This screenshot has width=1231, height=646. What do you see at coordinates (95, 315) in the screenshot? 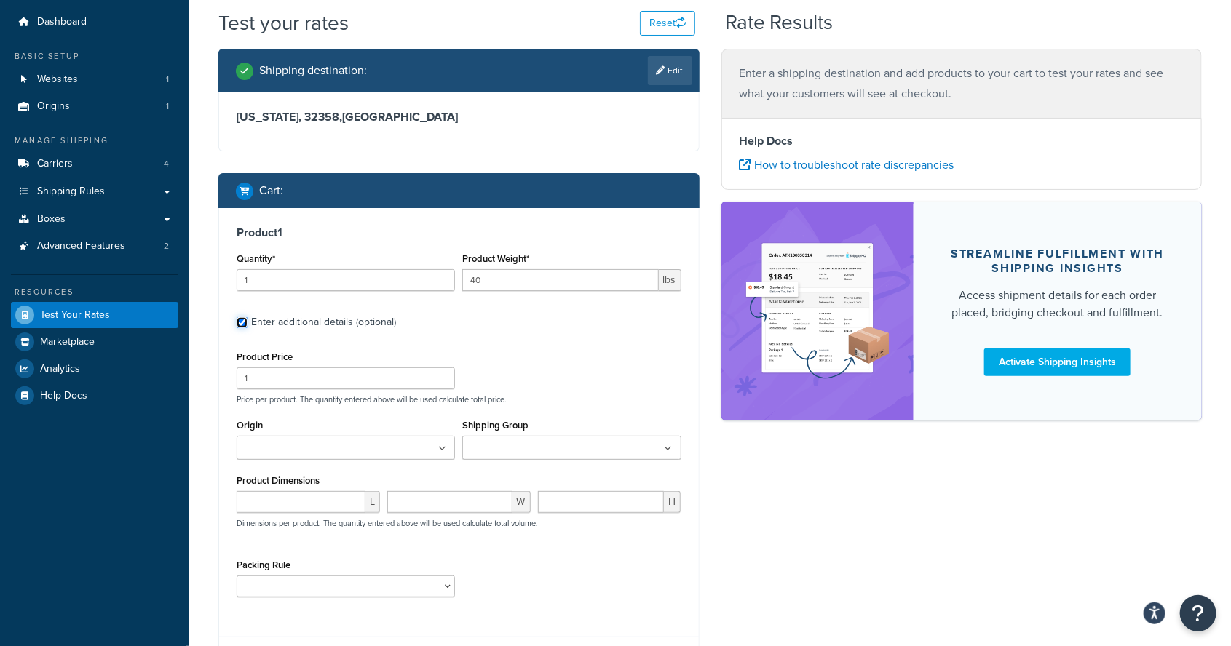
I see `a: Test Your Rates` at bounding box center [95, 315].